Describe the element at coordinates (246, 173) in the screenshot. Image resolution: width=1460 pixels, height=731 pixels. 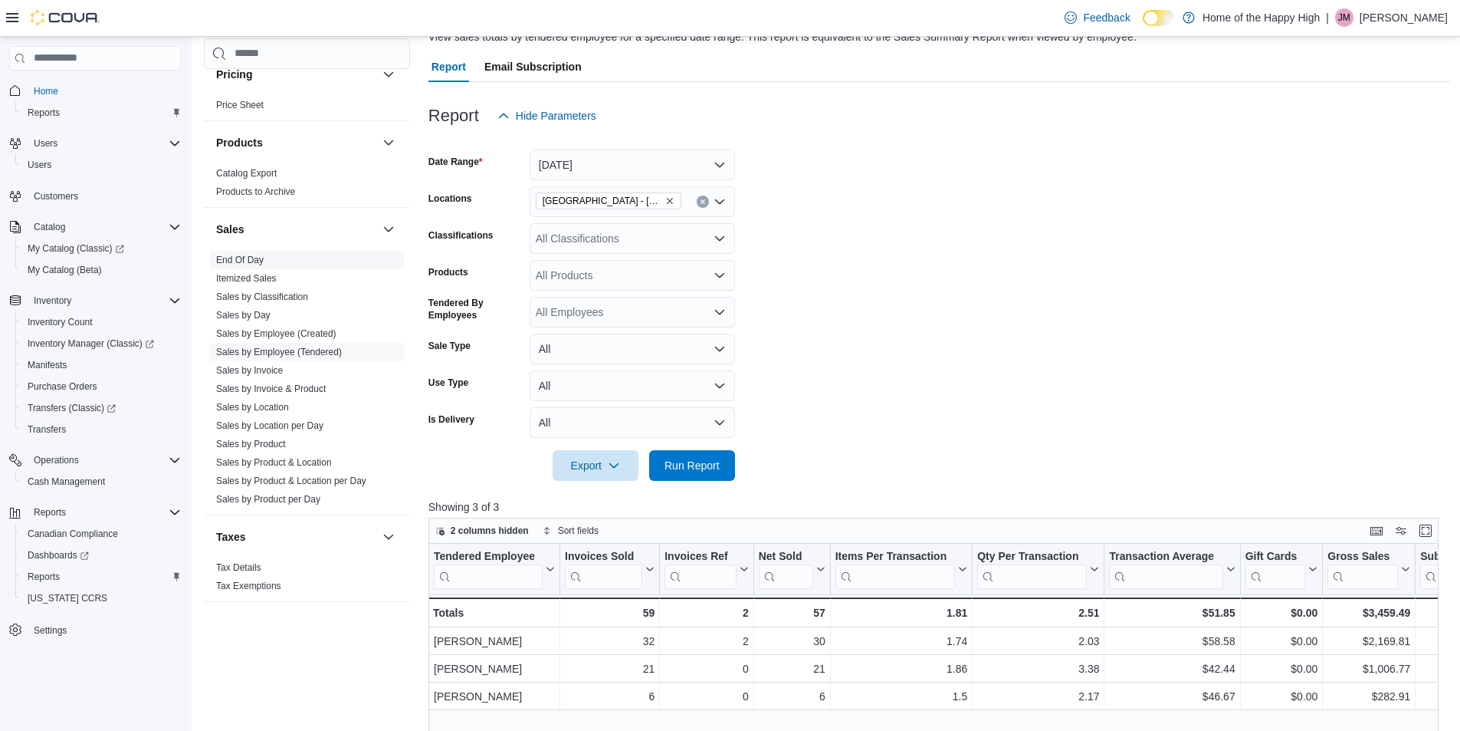
I see `a: Catalog Export` at that location.